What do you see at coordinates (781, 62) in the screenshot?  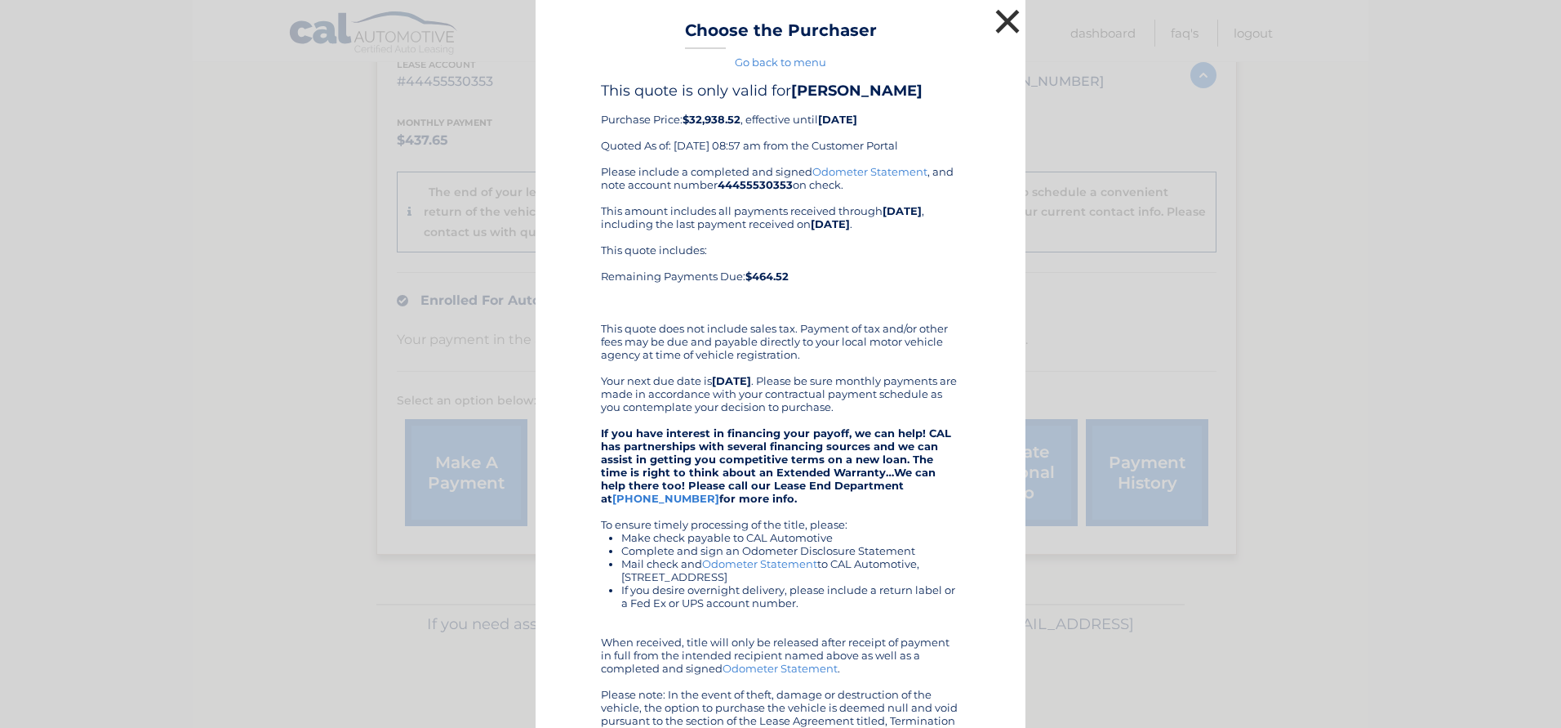 I see `a: Go back to menu` at bounding box center [781, 62].